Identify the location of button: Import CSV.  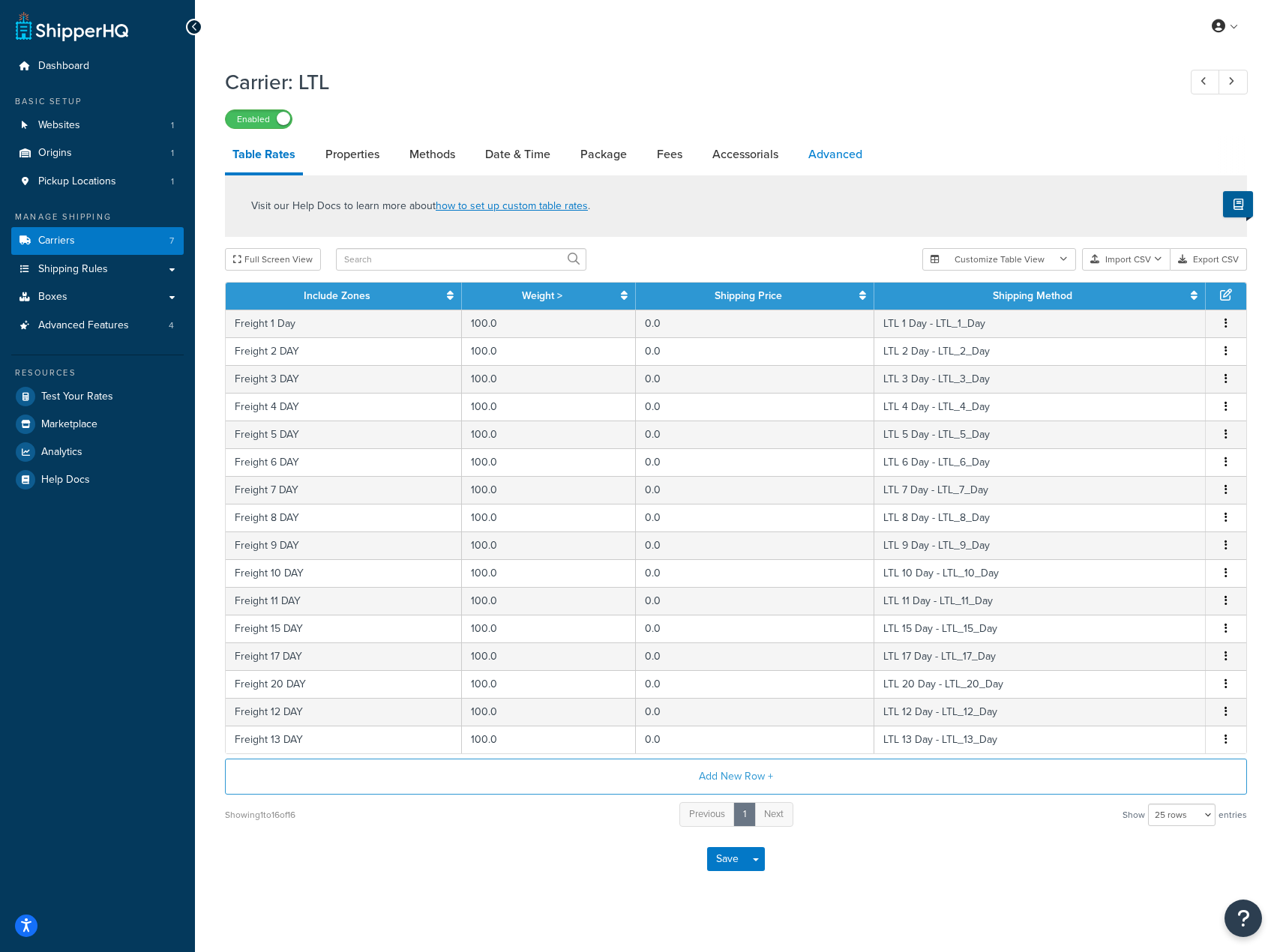
(1127, 259).